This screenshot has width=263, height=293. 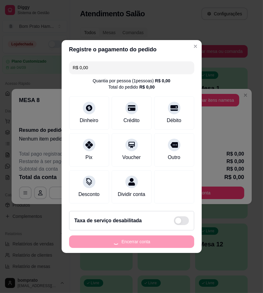 I want to click on input: Ex.: hambúrguer de cordeiro, so click(x=132, y=68).